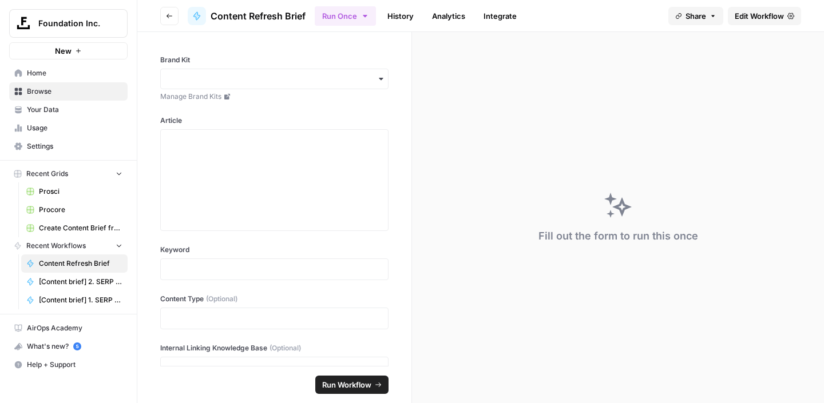 The image size is (824, 403). What do you see at coordinates (74, 300) in the screenshot?
I see `a: [Content brief] 1. SERP Research` at bounding box center [74, 300].